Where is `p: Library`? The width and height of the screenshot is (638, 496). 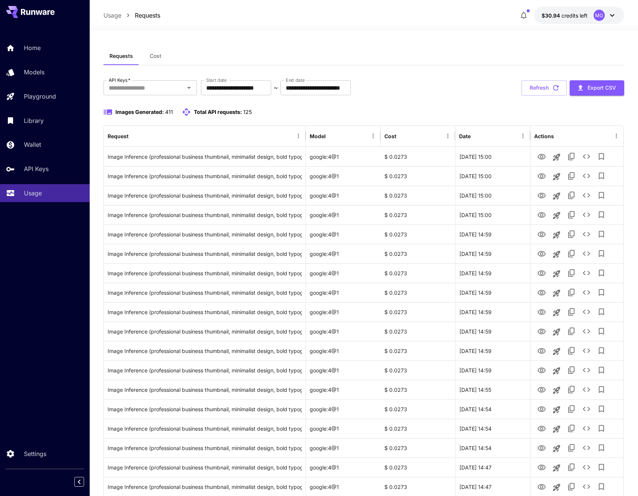
p: Library is located at coordinates (34, 121).